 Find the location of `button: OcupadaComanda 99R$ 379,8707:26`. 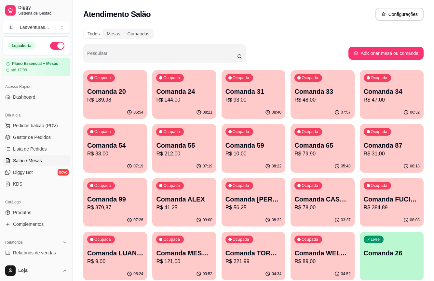

button: OcupadaComanda 99R$ 379,8707:26 is located at coordinates (115, 202).